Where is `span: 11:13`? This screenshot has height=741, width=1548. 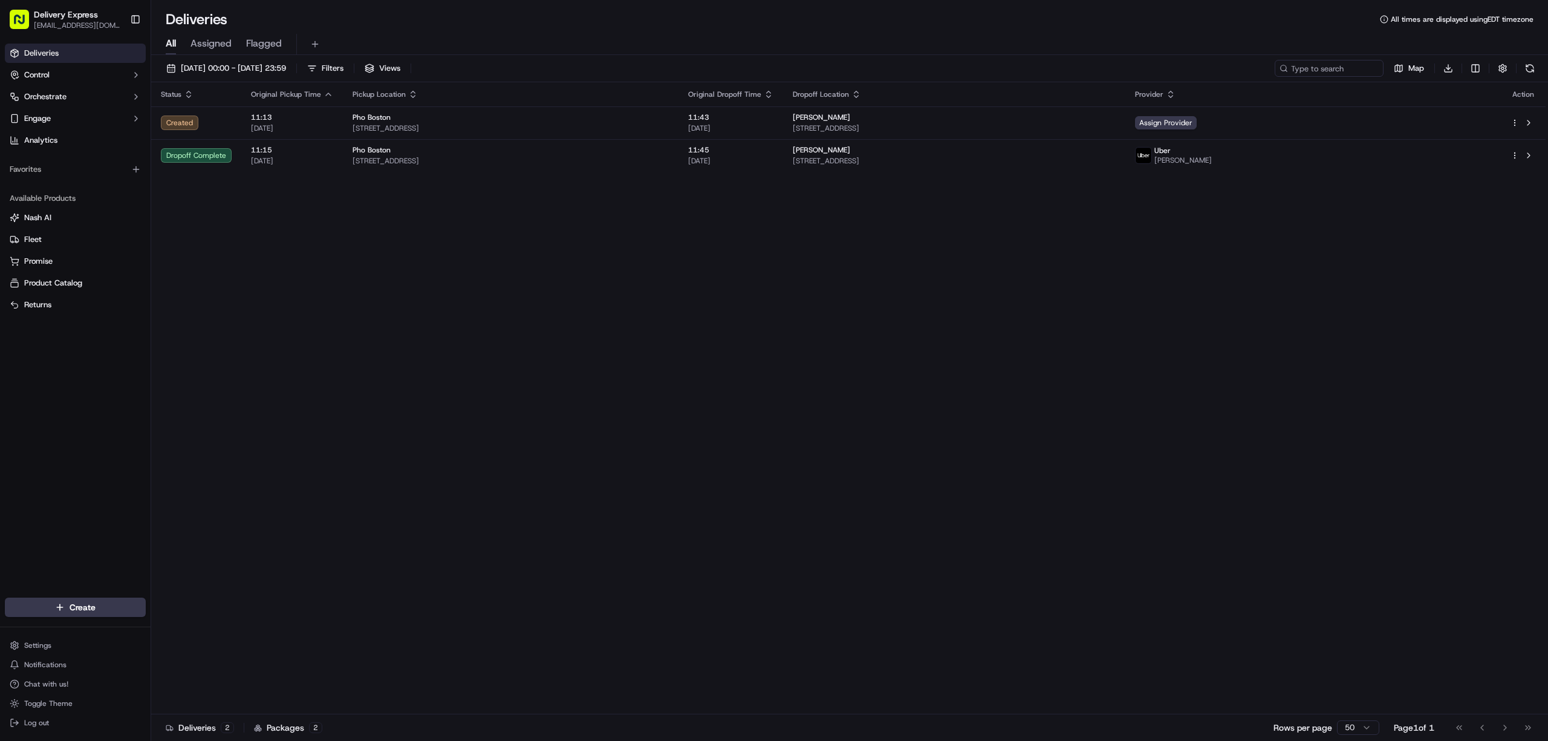
span: 11:13 is located at coordinates (292, 117).